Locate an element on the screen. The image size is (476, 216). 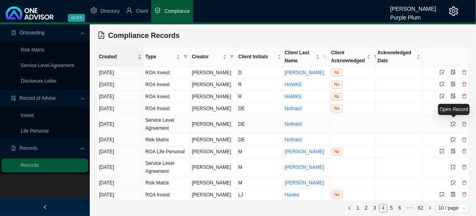
a: 2 is located at coordinates (366, 208).